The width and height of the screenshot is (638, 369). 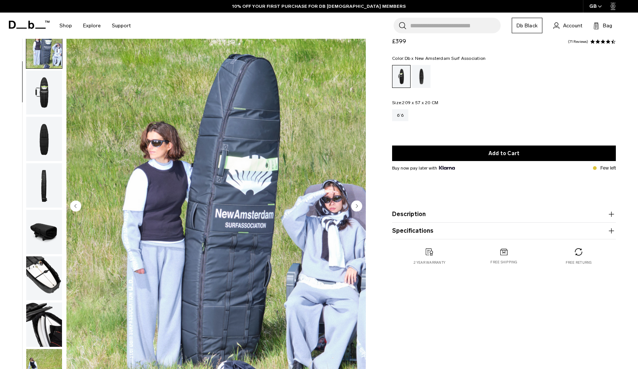 I want to click on span: 209 x 57 x 20 CM, so click(x=420, y=103).